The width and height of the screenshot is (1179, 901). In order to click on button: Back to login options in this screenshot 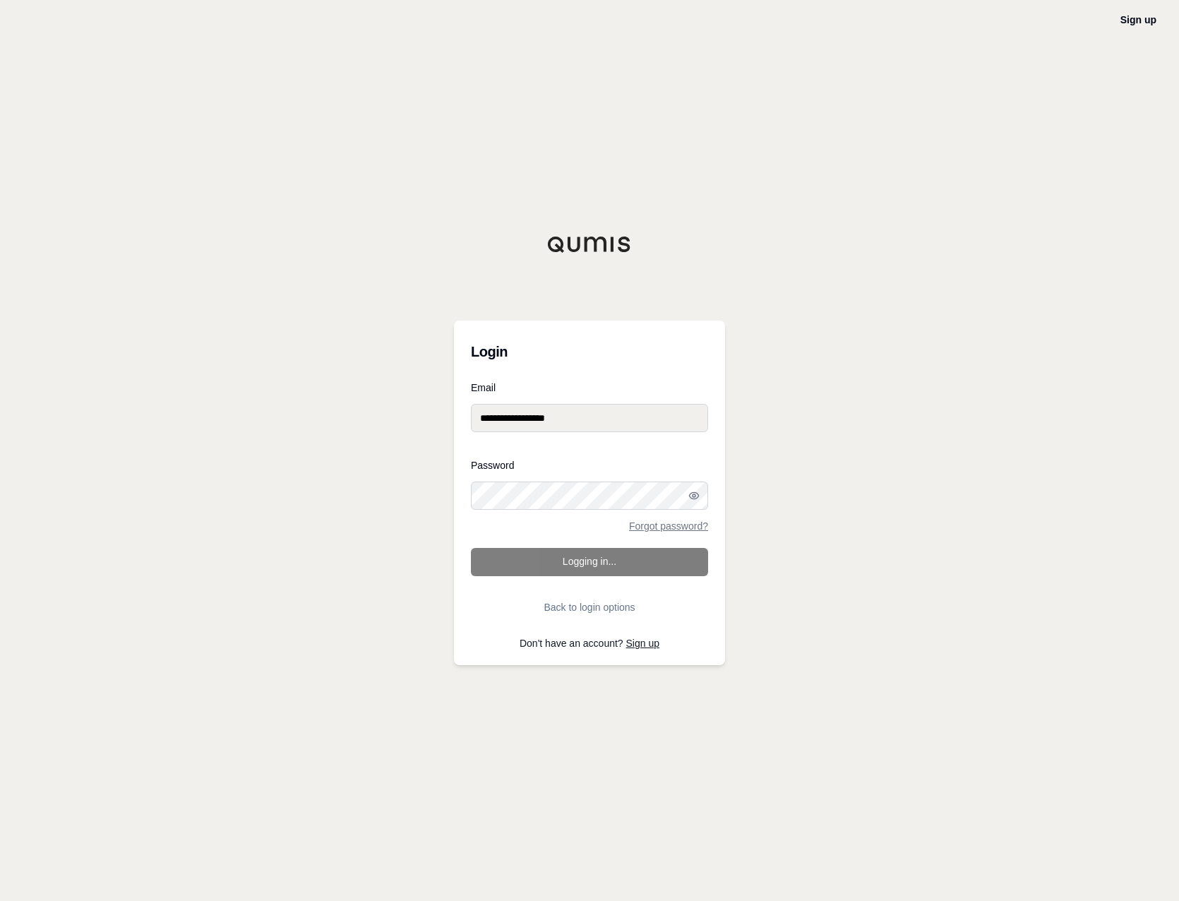, I will do `click(590, 607)`.